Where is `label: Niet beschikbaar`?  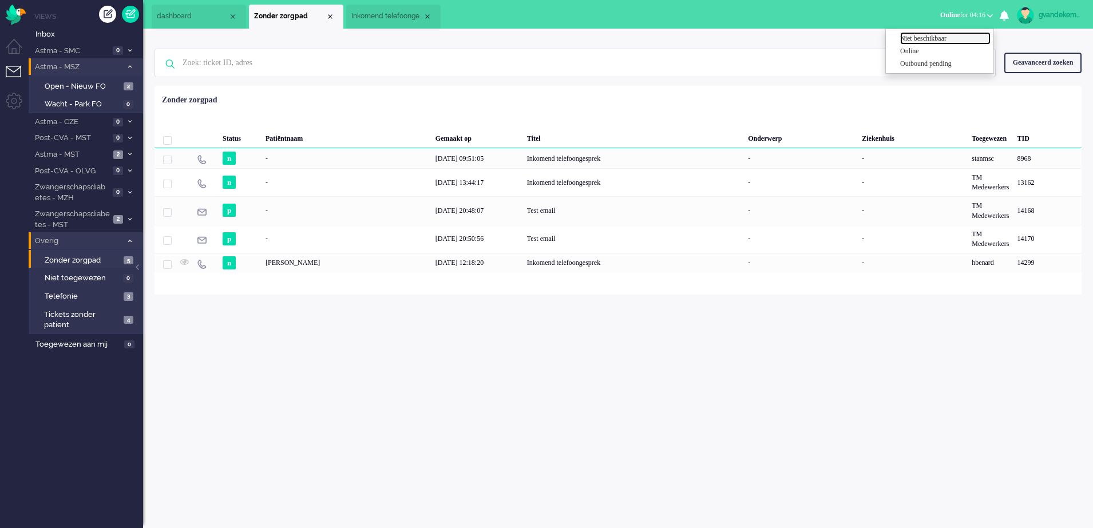
label: Niet beschikbaar is located at coordinates (945, 38).